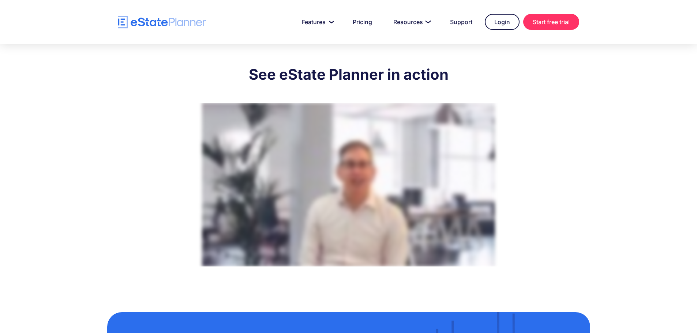 This screenshot has width=697, height=333. What do you see at coordinates (411, 22) in the screenshot?
I see `a: Resources` at bounding box center [411, 22].